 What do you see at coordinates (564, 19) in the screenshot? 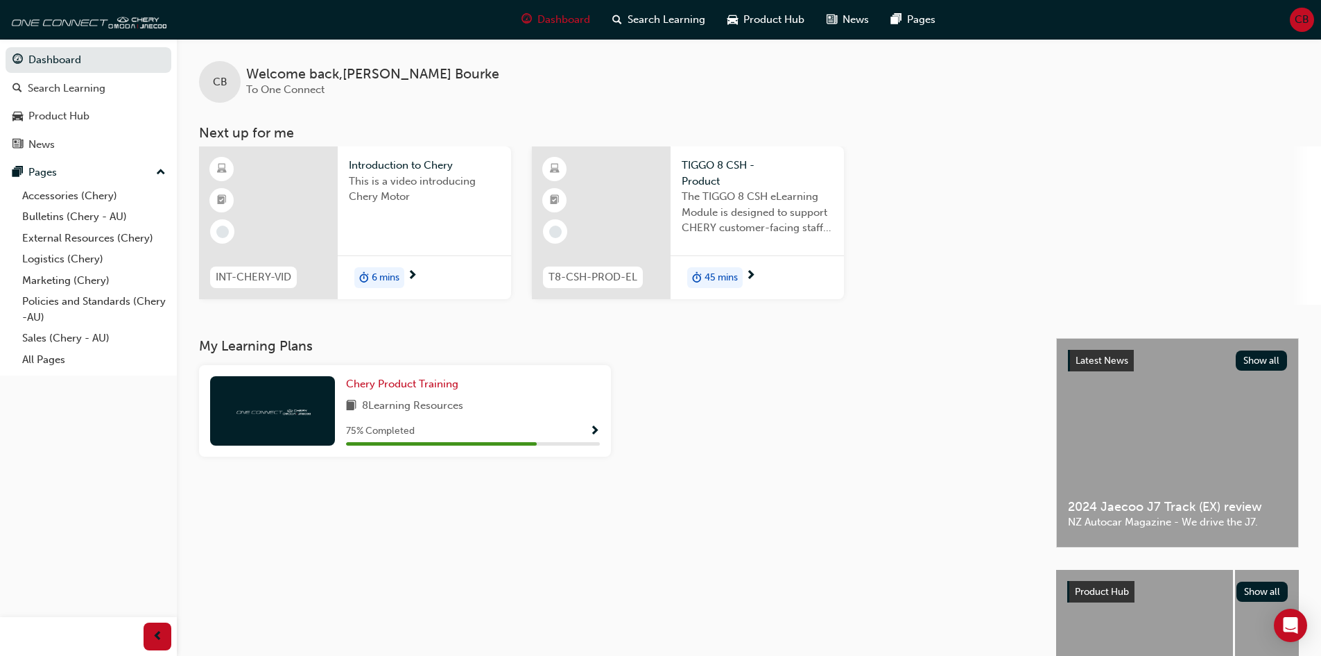
I see `span: Dashboard` at bounding box center [564, 19].